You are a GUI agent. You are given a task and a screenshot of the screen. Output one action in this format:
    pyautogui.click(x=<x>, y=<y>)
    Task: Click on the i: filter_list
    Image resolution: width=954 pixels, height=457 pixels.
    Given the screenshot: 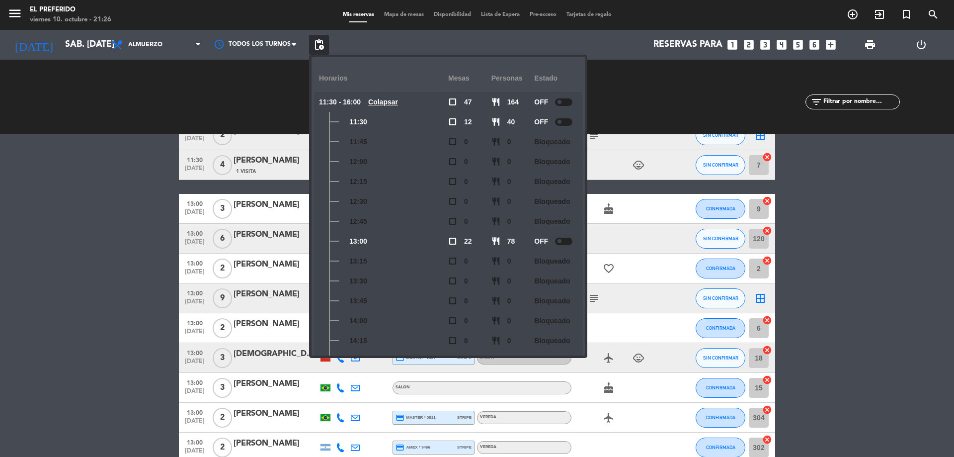 What is the action you would take?
    pyautogui.click(x=817, y=102)
    